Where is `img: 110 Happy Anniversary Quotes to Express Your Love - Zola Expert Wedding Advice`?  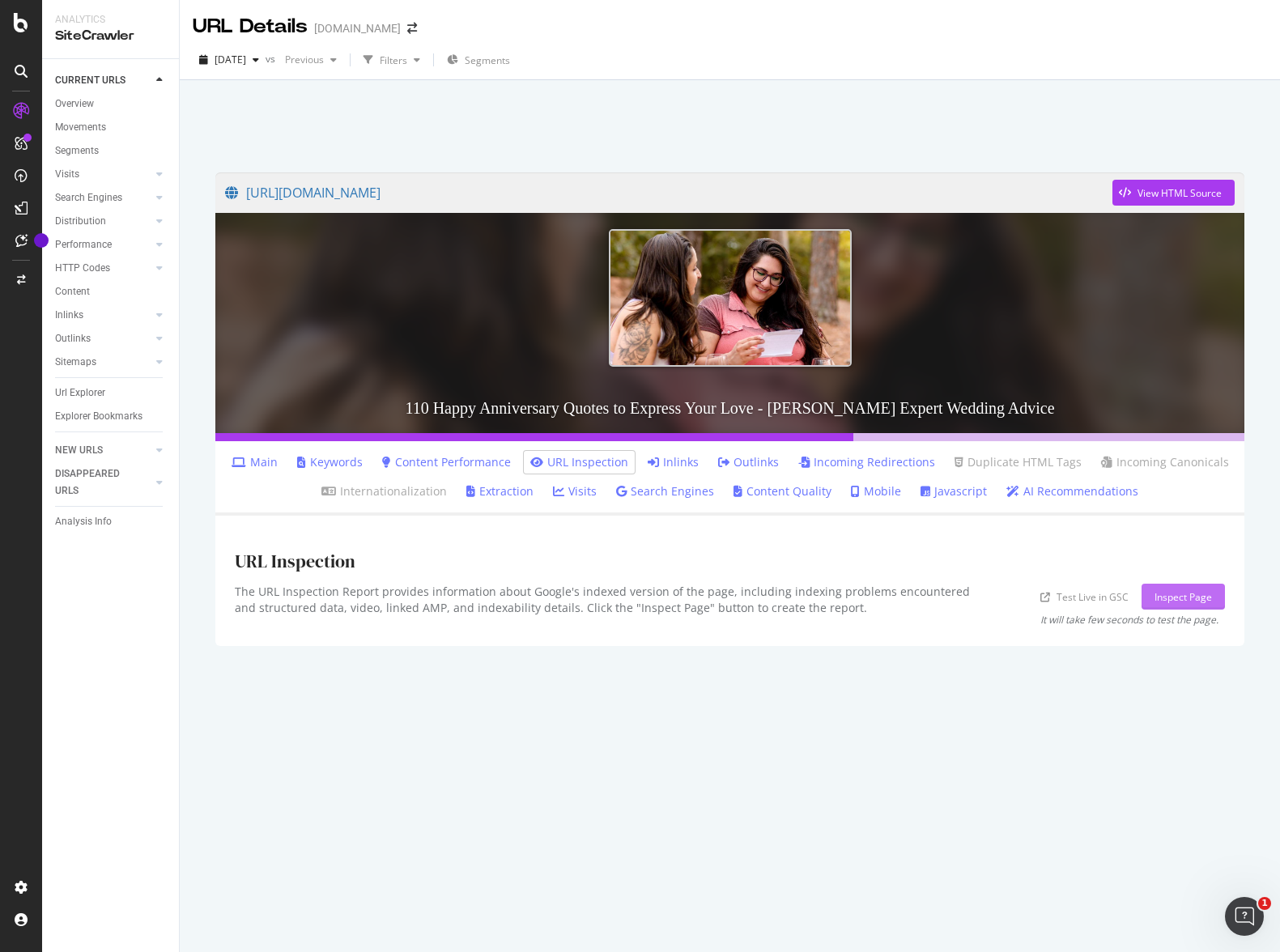
img: 110 Happy Anniversary Quotes to Express Your Love - Zola Expert Wedding Advice is located at coordinates (730, 298).